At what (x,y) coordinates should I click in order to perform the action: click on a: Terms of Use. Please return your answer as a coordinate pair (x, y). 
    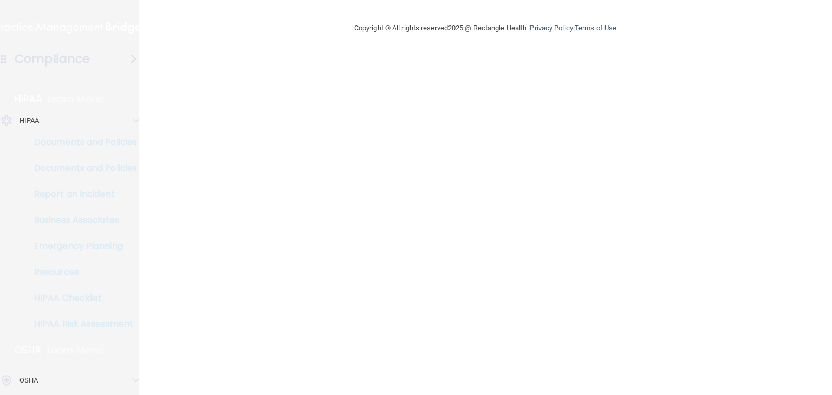
    Looking at the image, I should click on (595, 28).